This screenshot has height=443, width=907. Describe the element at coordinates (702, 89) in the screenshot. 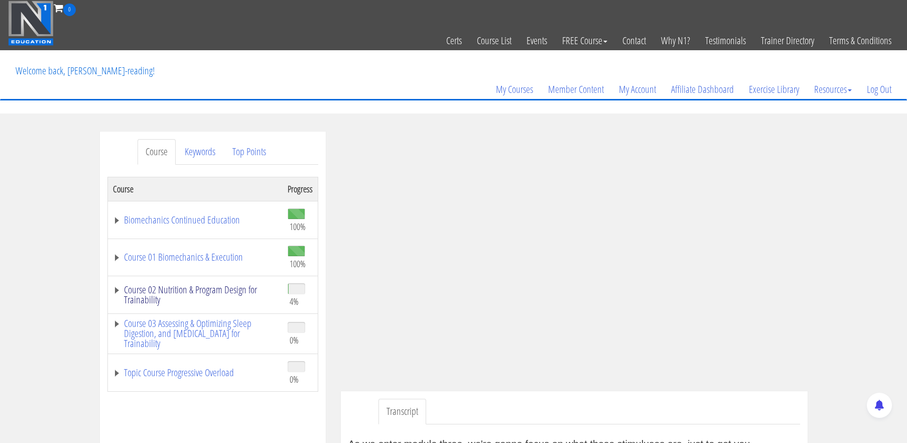

I see `a: Affiliate Dashboard` at that location.